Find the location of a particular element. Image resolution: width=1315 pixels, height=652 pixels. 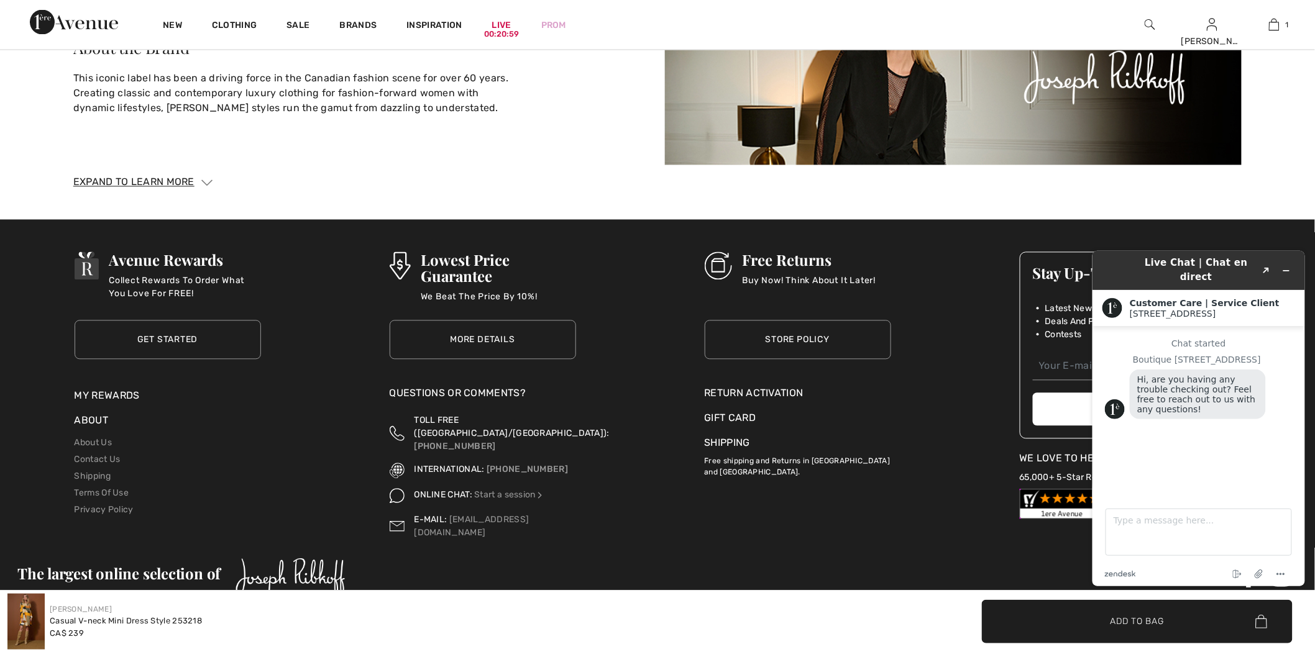

h1: Live Chat | Chat en direct is located at coordinates (114, 29).